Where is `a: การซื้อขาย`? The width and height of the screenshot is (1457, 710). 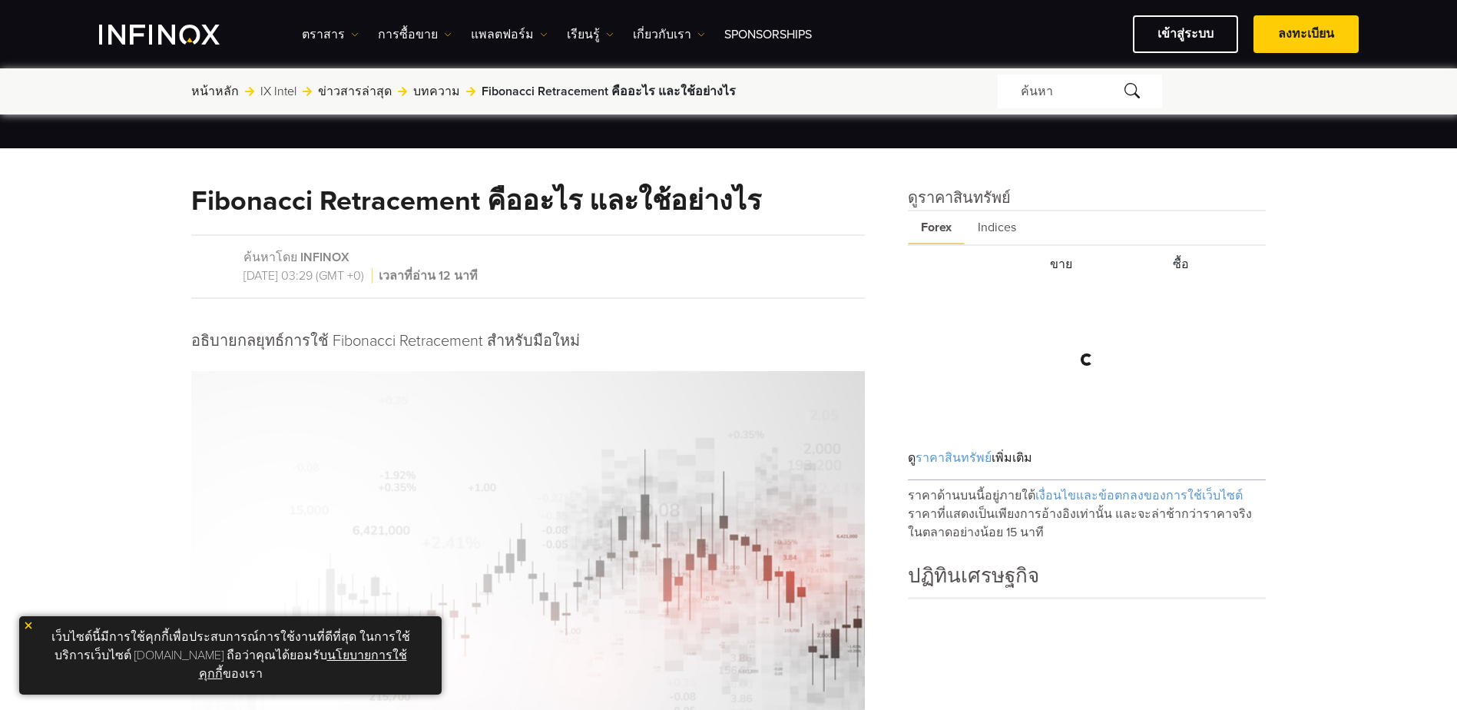 a: การซื้อขาย is located at coordinates (415, 35).